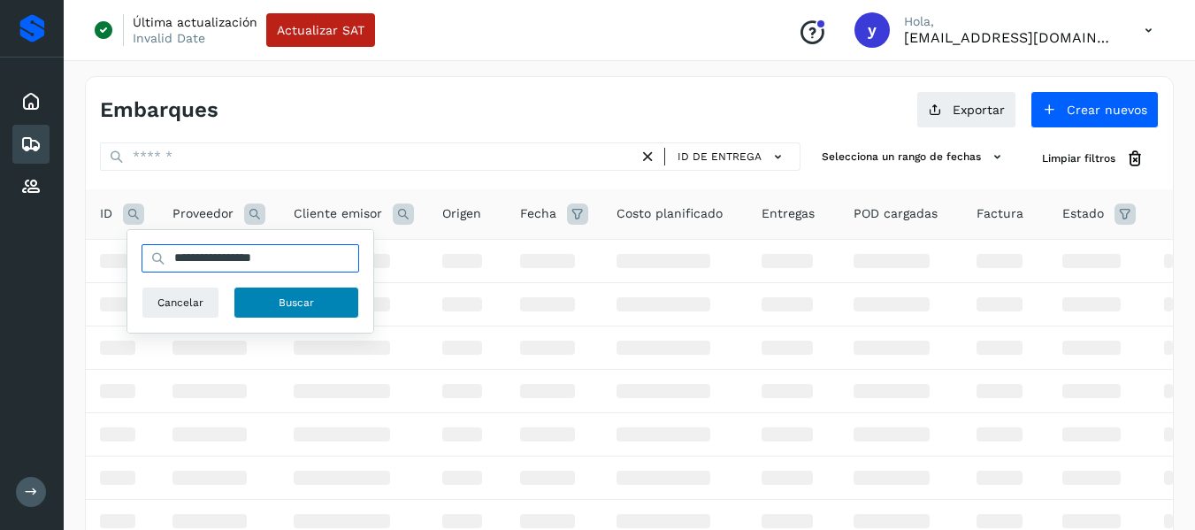 Image resolution: width=1195 pixels, height=530 pixels. I want to click on span: POD cargadas, so click(896, 213).